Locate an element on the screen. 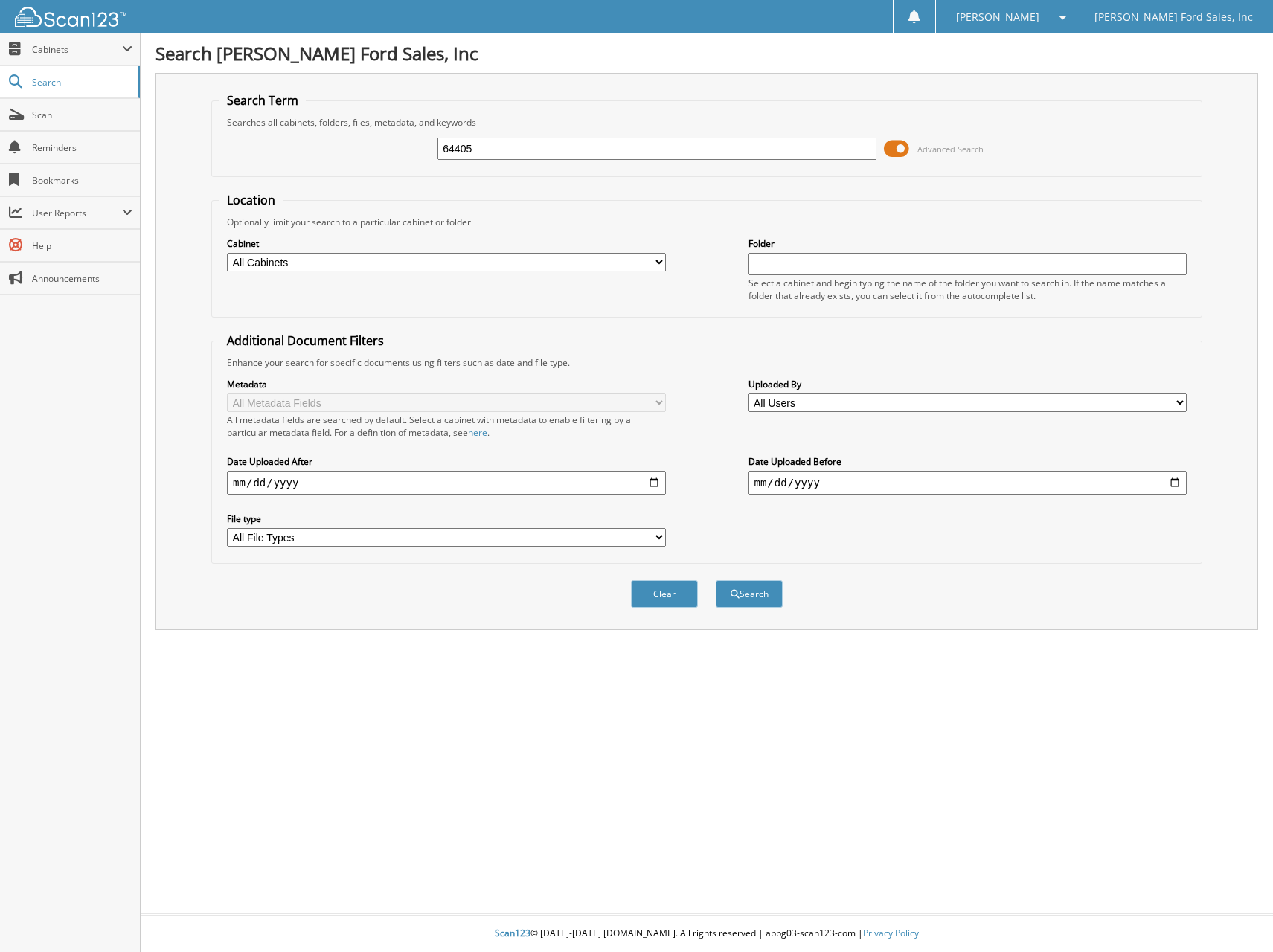 The image size is (1273, 952). label: Uploaded By is located at coordinates (967, 384).